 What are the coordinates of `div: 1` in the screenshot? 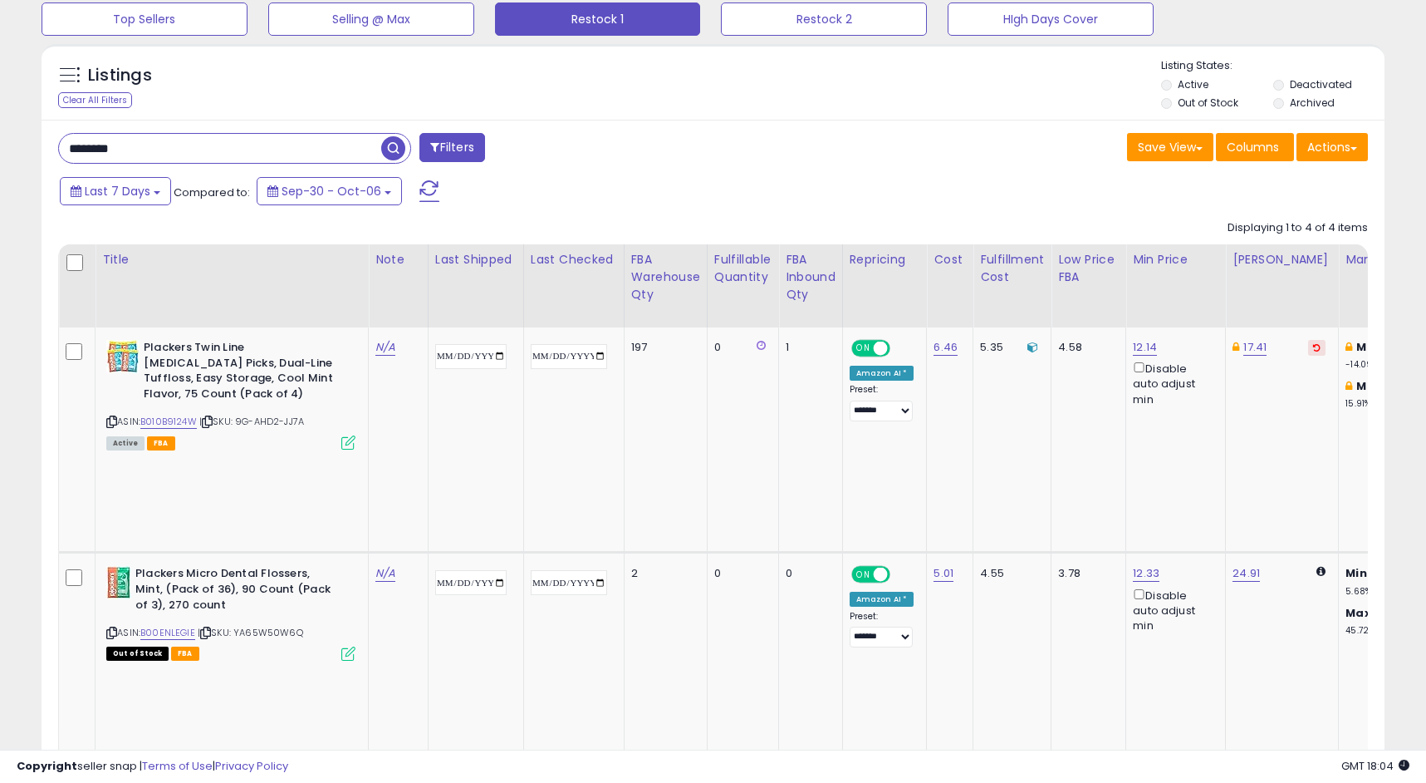 It's located at (807, 347).